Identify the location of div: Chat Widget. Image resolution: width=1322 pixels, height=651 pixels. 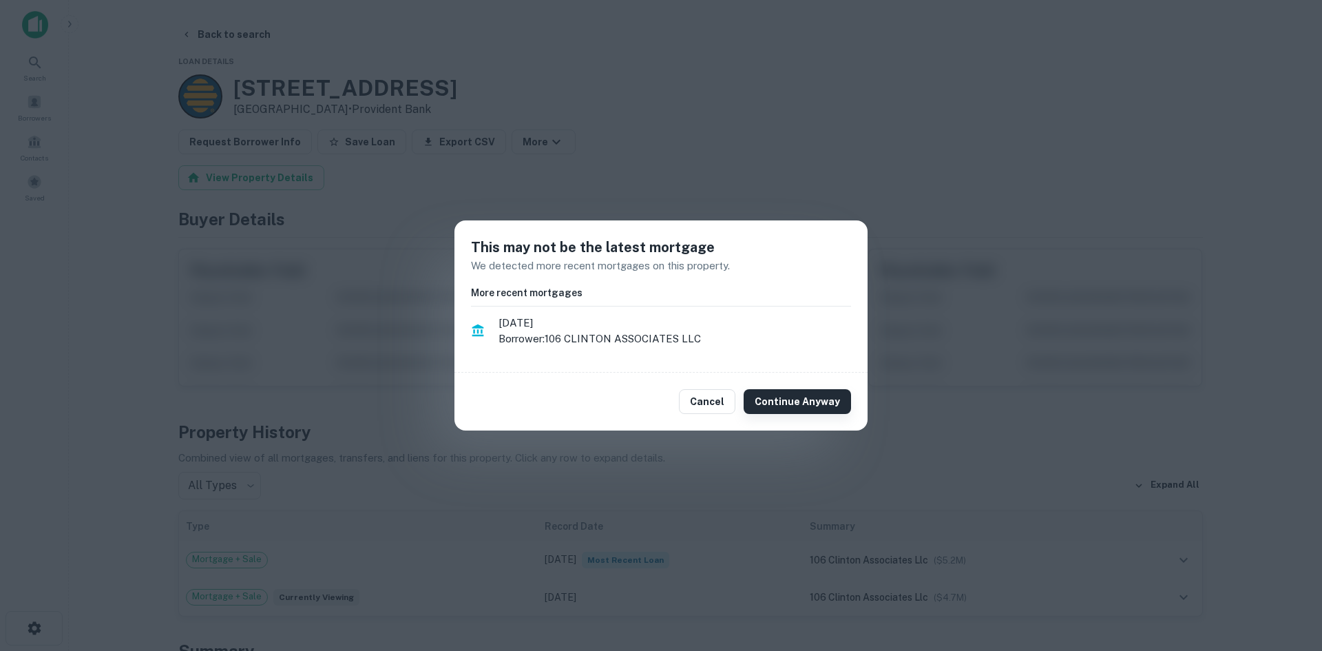
(1288, 574).